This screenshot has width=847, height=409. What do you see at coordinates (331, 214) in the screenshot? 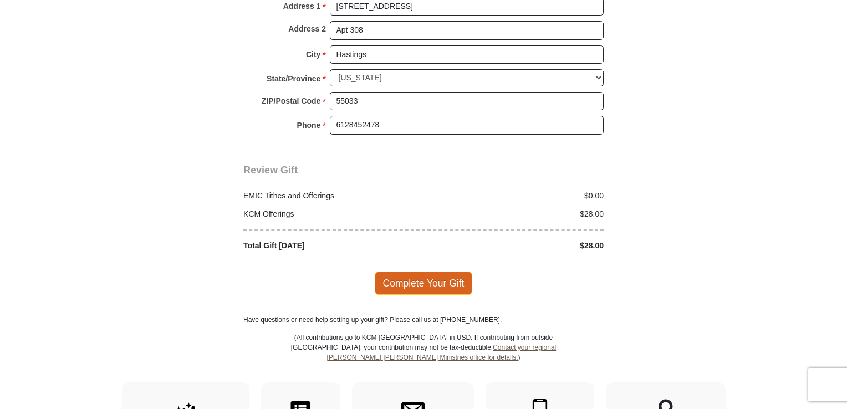
I see `div: KCM Offerings` at bounding box center [331, 214].